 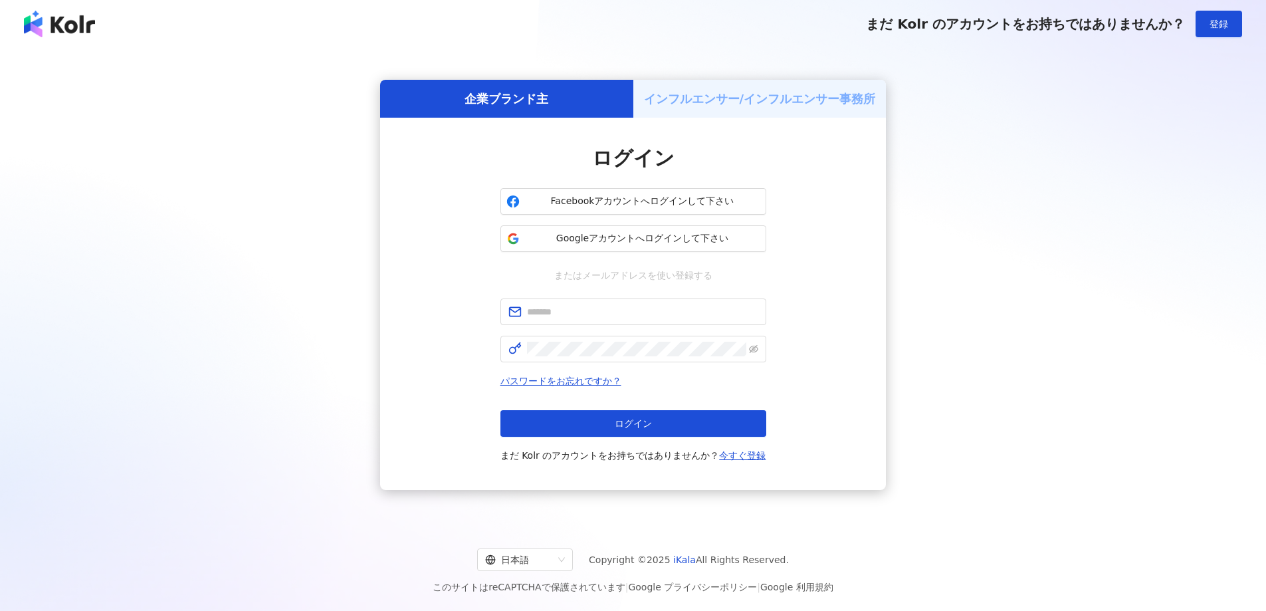 What do you see at coordinates (754, 349) in the screenshot?
I see `span: eye-invisible` at bounding box center [754, 349].